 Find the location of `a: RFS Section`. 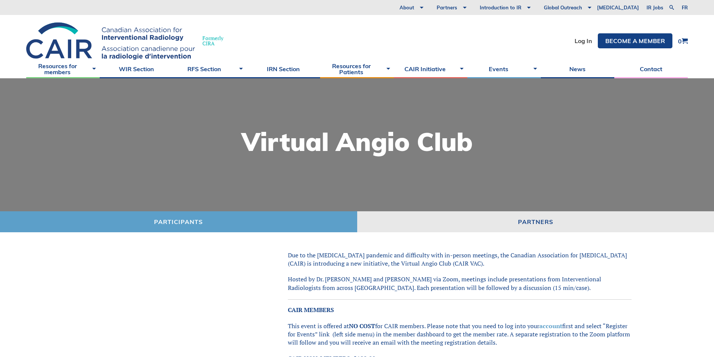

a: RFS Section is located at coordinates (210, 69).